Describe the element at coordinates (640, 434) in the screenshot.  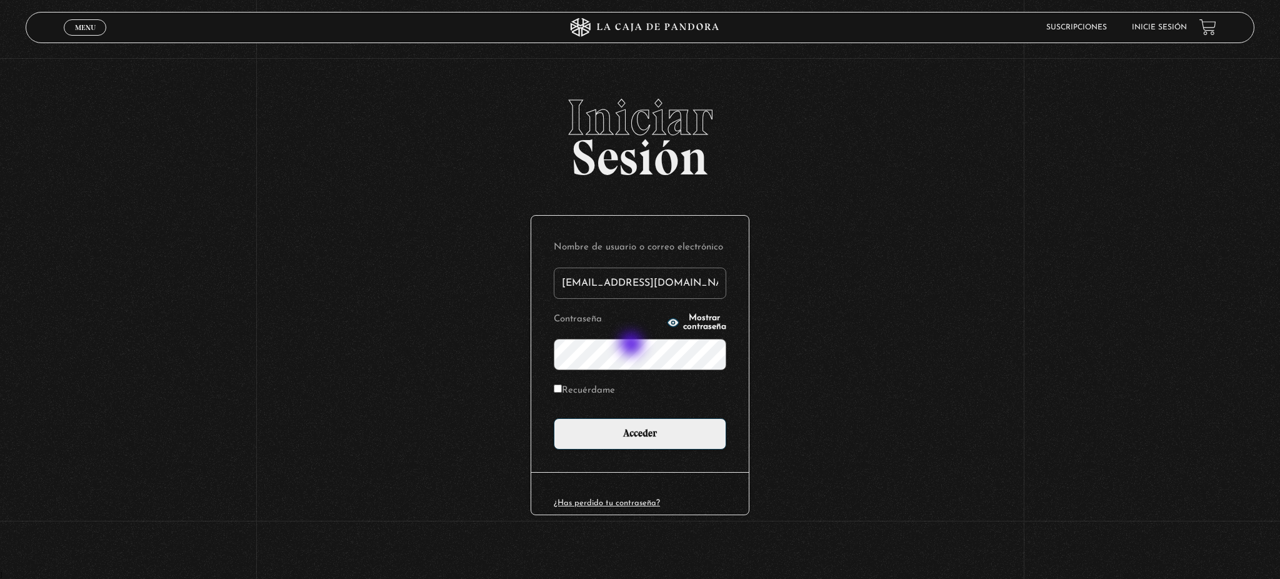
I see `input: Acceder` at that location.